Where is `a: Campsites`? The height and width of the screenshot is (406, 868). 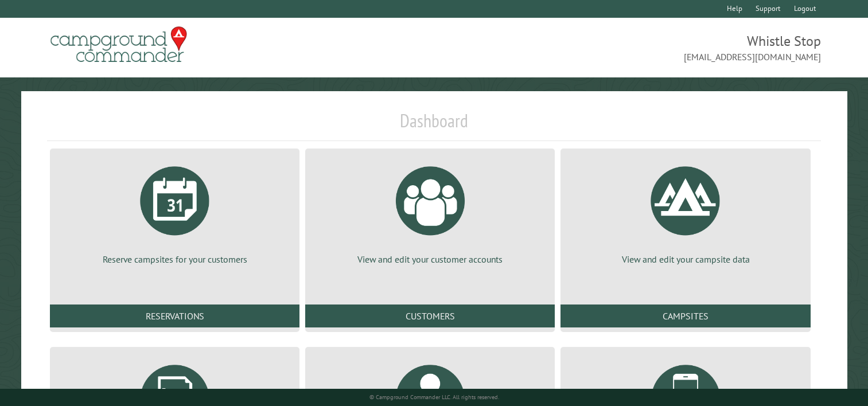 a: Campsites is located at coordinates (685, 316).